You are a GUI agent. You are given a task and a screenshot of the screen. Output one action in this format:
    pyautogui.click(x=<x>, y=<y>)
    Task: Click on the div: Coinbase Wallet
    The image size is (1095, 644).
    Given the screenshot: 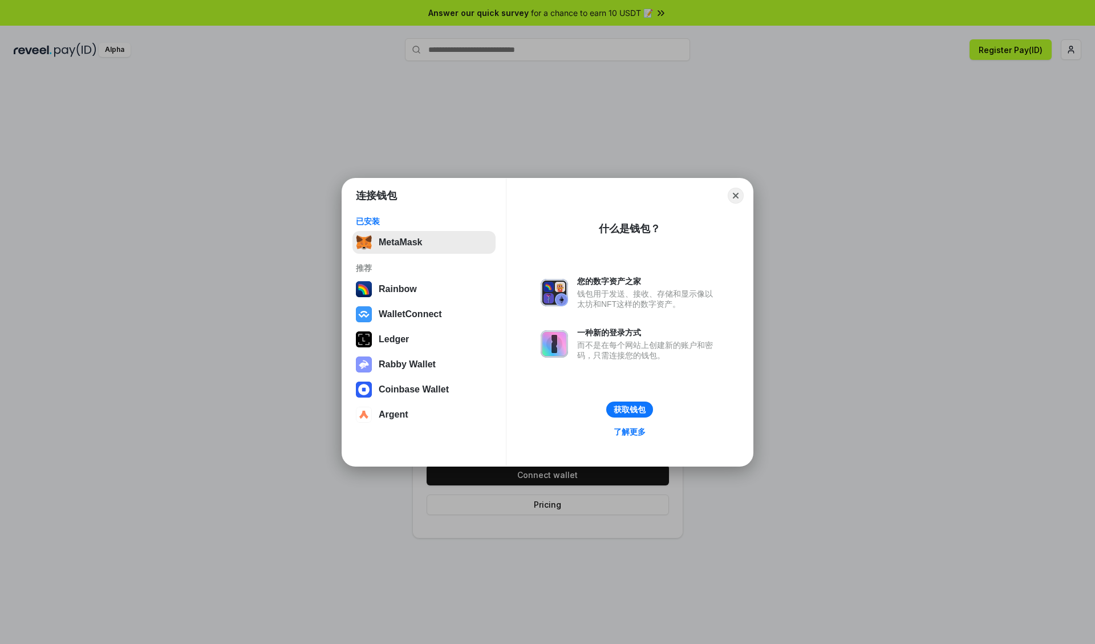 What is the action you would take?
    pyautogui.click(x=414, y=390)
    